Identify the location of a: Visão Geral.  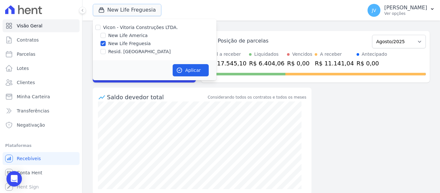
(41, 26).